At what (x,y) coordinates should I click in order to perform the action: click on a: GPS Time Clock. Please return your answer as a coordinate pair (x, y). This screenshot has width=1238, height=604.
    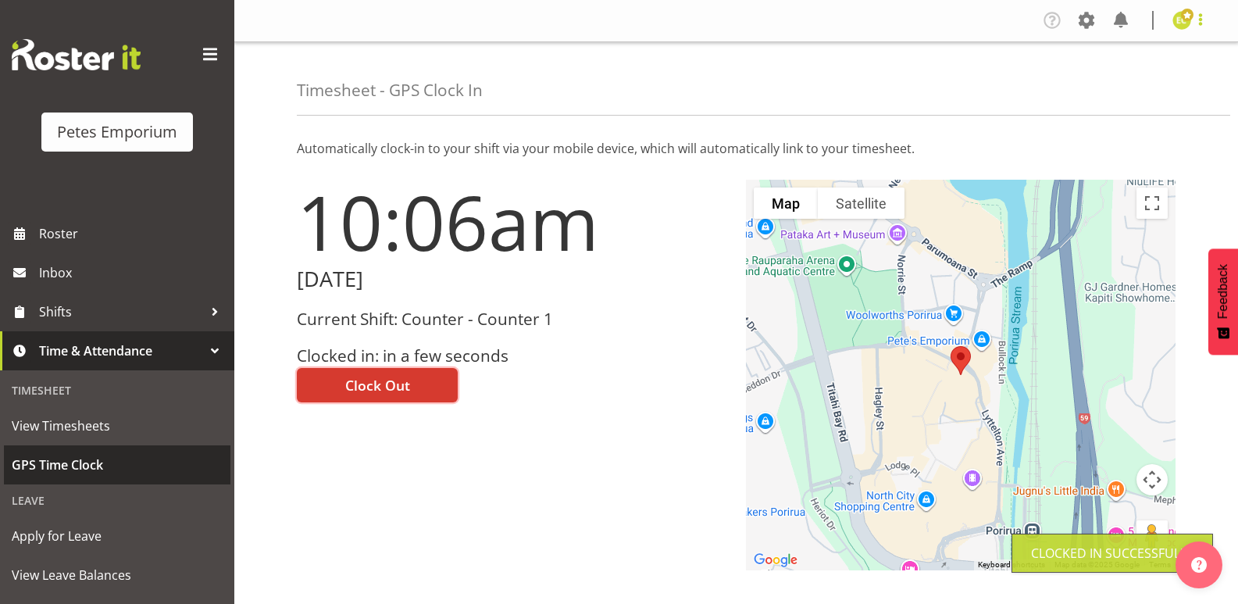
    Looking at the image, I should click on (117, 465).